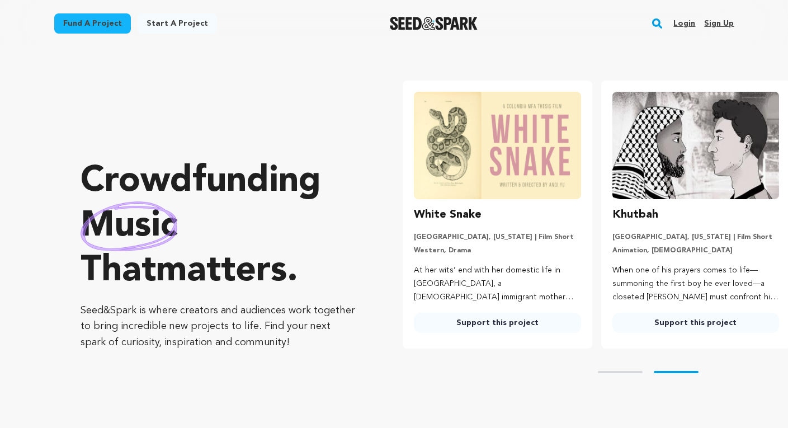 Image resolution: width=788 pixels, height=428 pixels. Describe the element at coordinates (222, 271) in the screenshot. I see `span: matters` at that location.